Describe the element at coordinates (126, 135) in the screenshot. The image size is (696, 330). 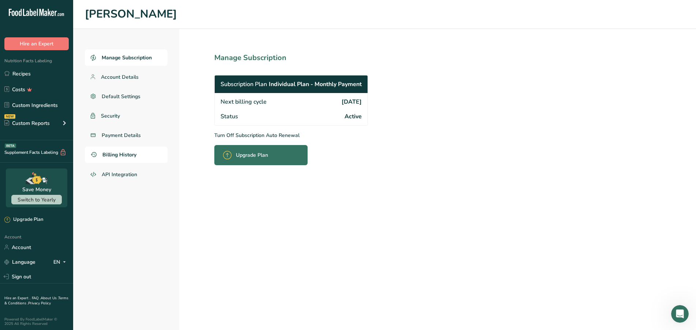
I see `a: Payment Details` at that location.